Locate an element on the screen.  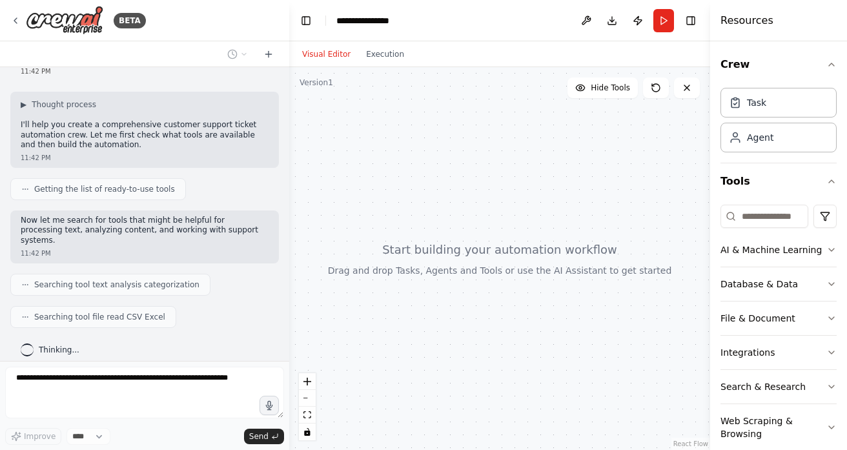
span: Send is located at coordinates (259, 436).